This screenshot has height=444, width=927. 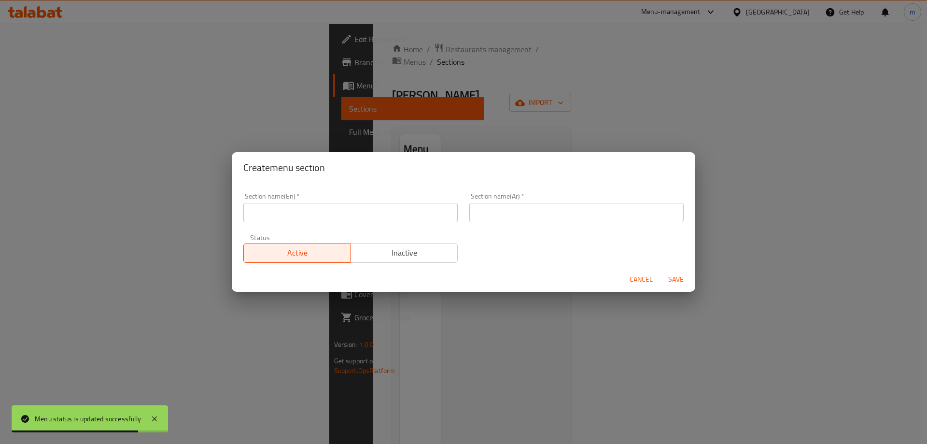 I want to click on button: Active, so click(x=297, y=253).